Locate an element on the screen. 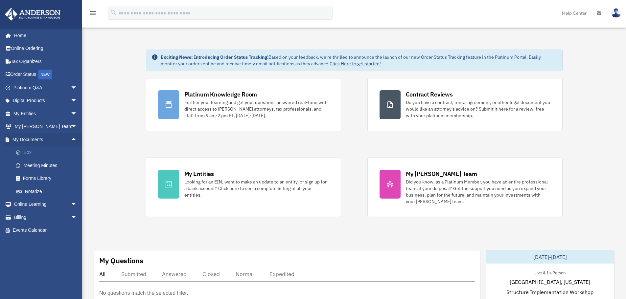  div: Normal is located at coordinates (244, 274).